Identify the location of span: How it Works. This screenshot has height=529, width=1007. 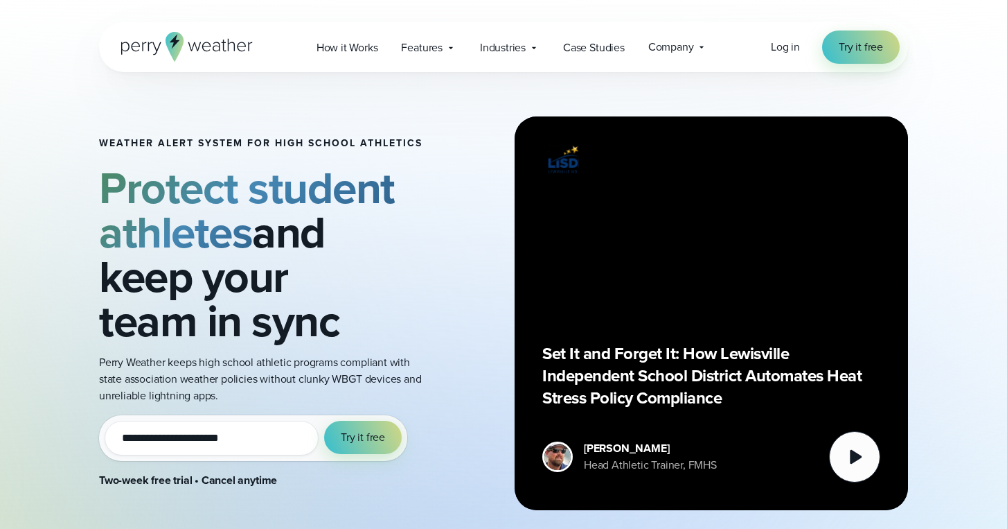
(347, 48).